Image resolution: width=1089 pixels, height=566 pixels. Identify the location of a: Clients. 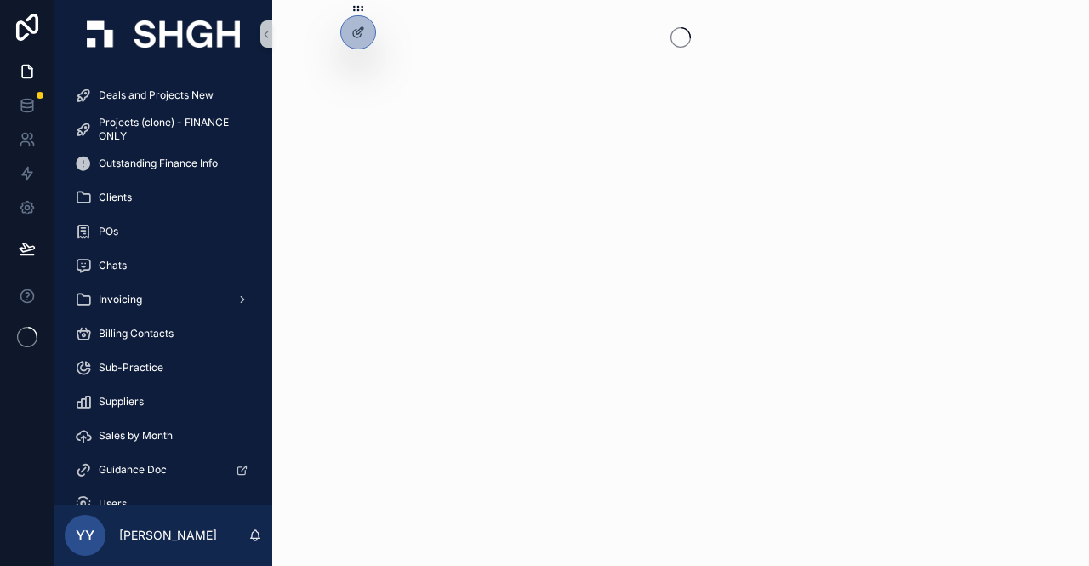
(163, 197).